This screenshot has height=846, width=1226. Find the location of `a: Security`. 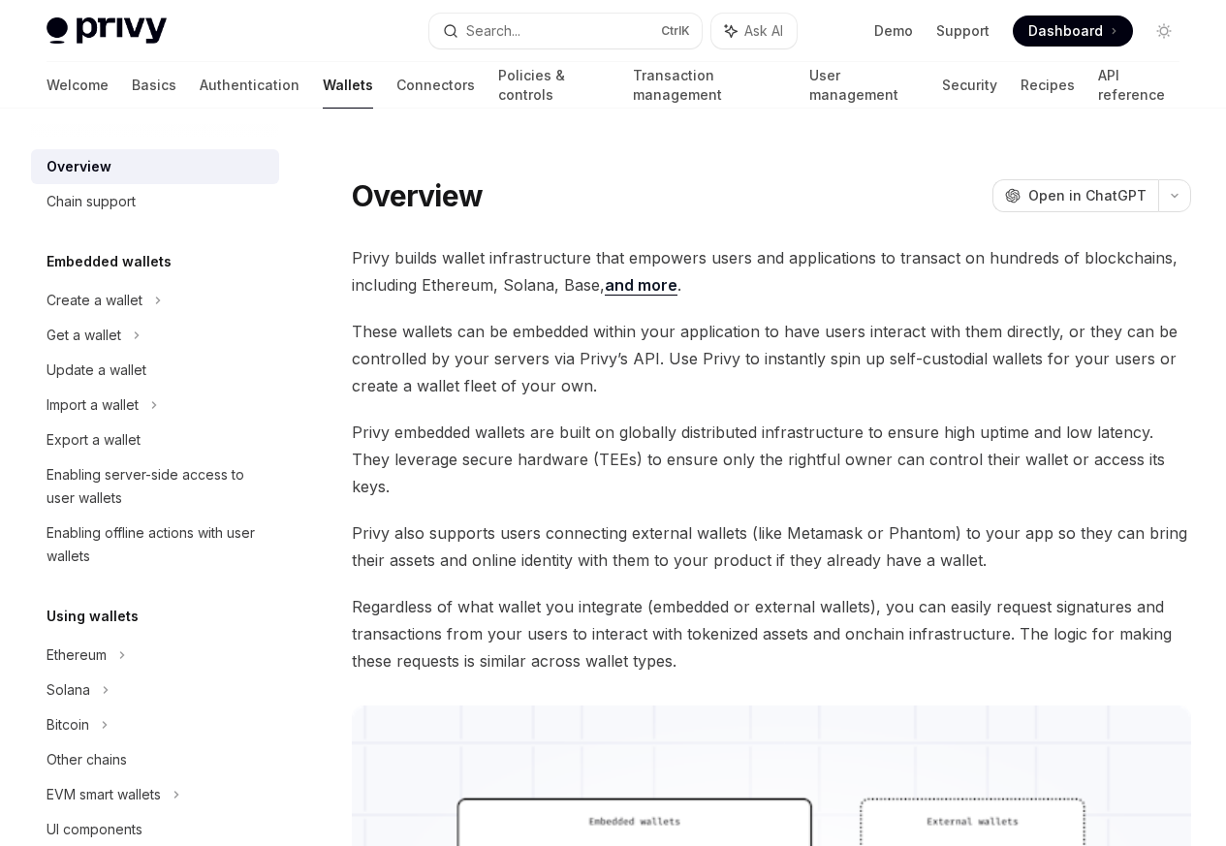

a: Security is located at coordinates (969, 85).